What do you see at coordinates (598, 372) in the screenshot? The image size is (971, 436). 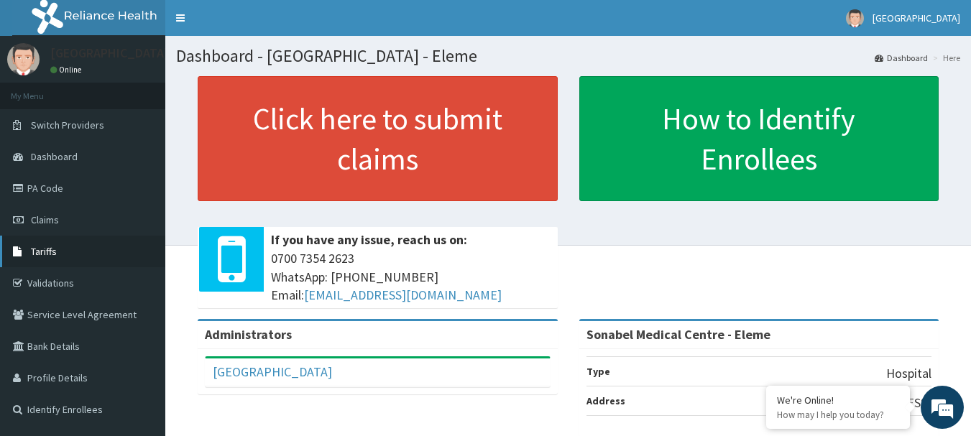 I see `b: Type` at bounding box center [598, 372].